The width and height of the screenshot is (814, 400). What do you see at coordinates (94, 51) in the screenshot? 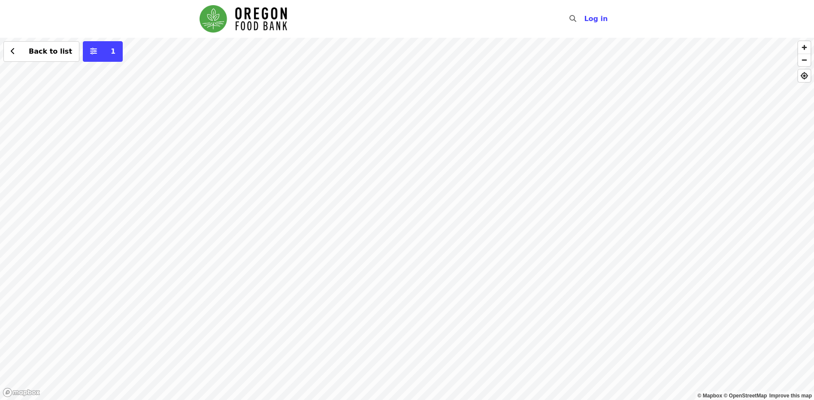
I see `i: sliders-h icon` at bounding box center [94, 51].